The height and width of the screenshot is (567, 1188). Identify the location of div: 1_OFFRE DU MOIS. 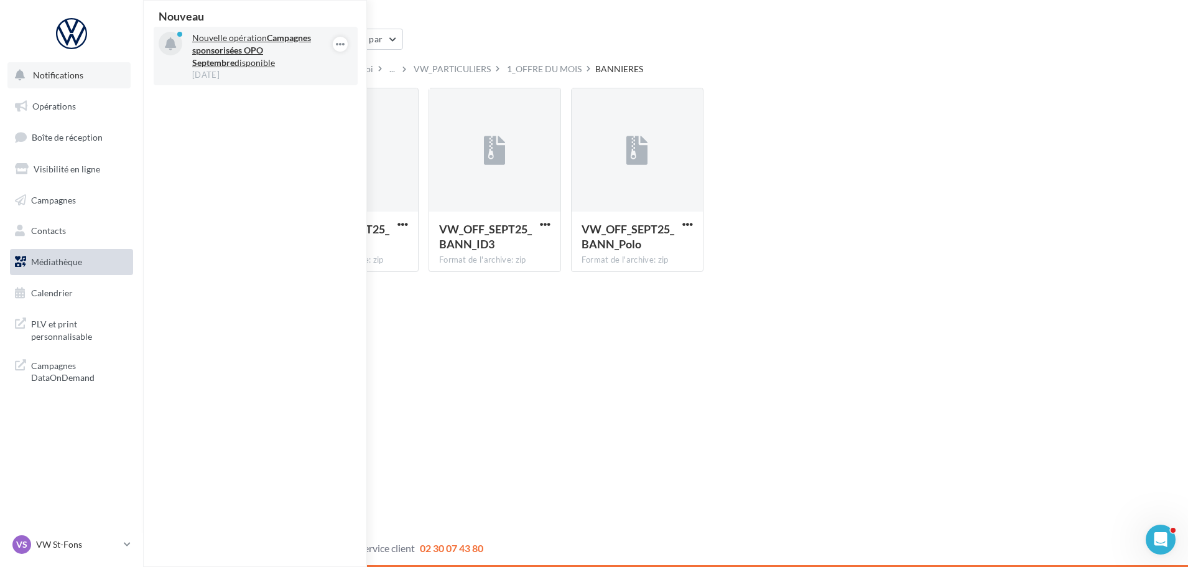
(544, 69).